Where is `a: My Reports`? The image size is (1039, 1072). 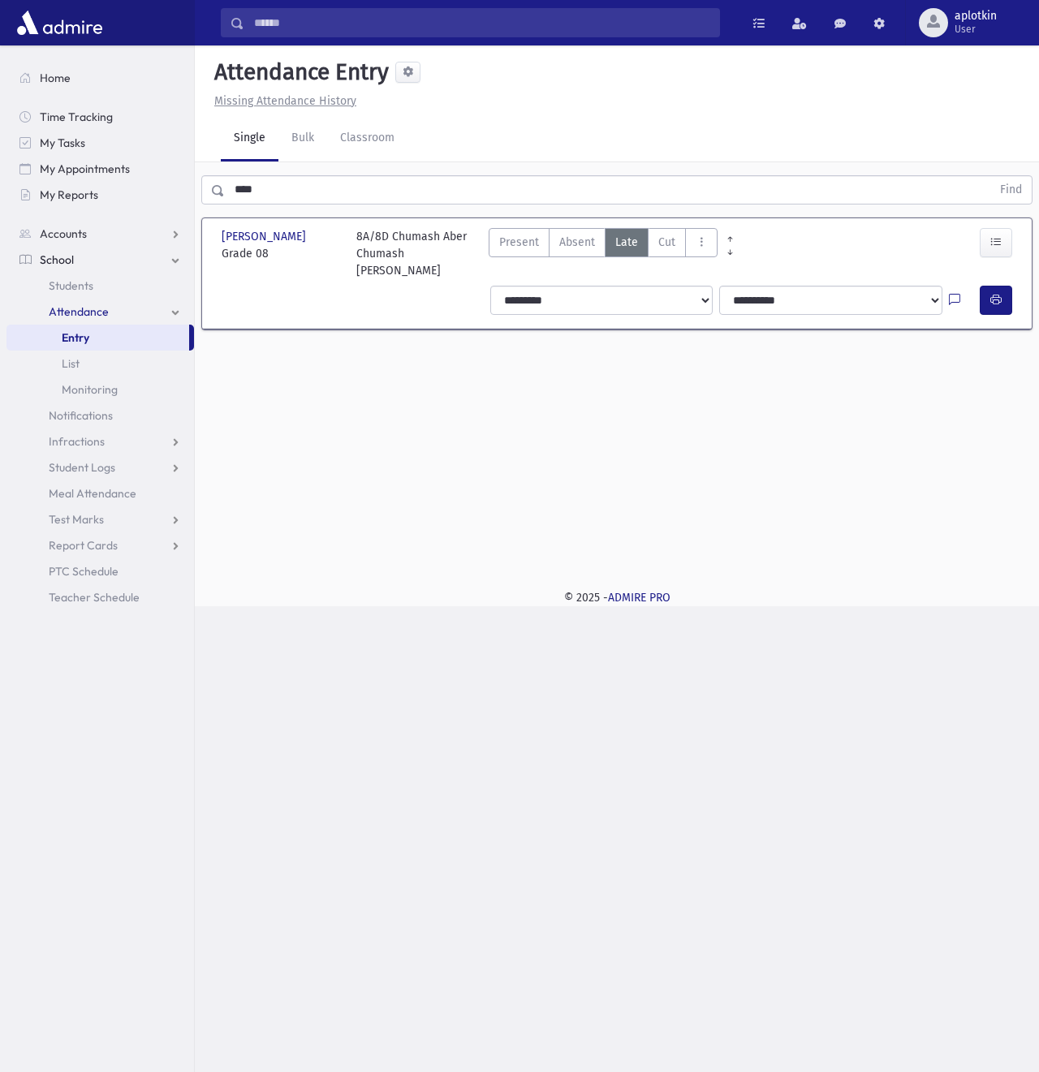
a: My Reports is located at coordinates (100, 195).